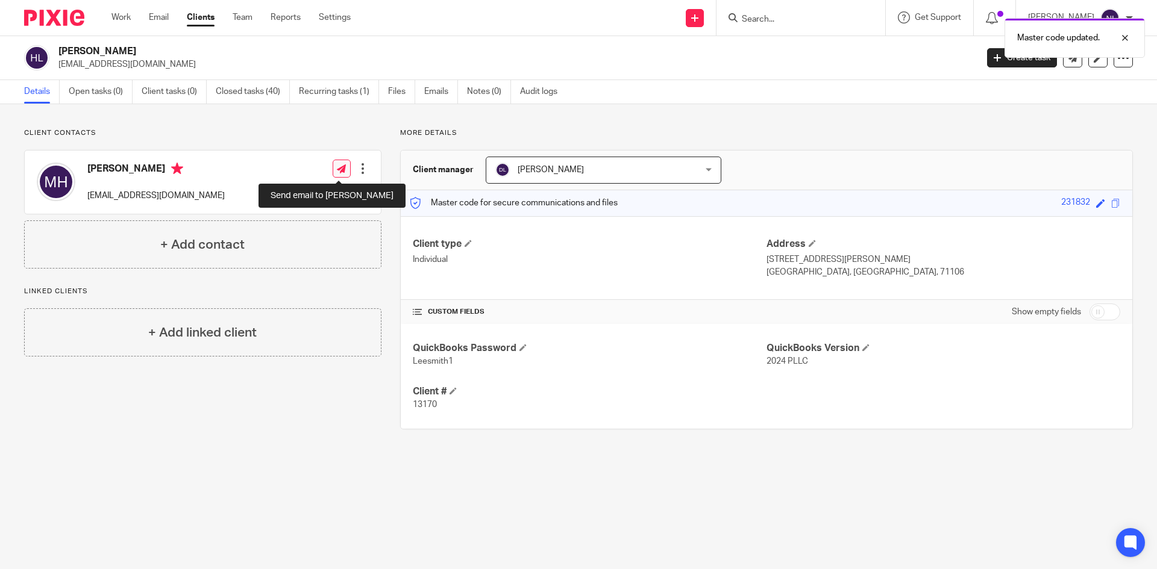 Image resolution: width=1157 pixels, height=569 pixels. I want to click on h4: QuickBooks Password, so click(589, 348).